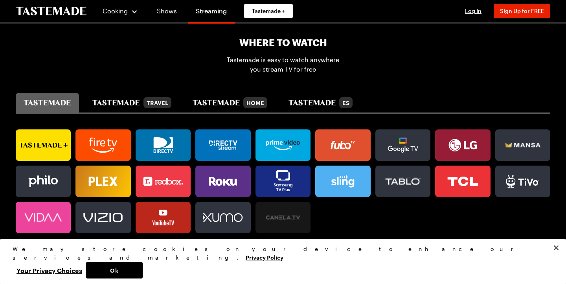 The width and height of the screenshot is (566, 284). What do you see at coordinates (230, 103) in the screenshot?
I see `button: tastemade home` at bounding box center [230, 103].